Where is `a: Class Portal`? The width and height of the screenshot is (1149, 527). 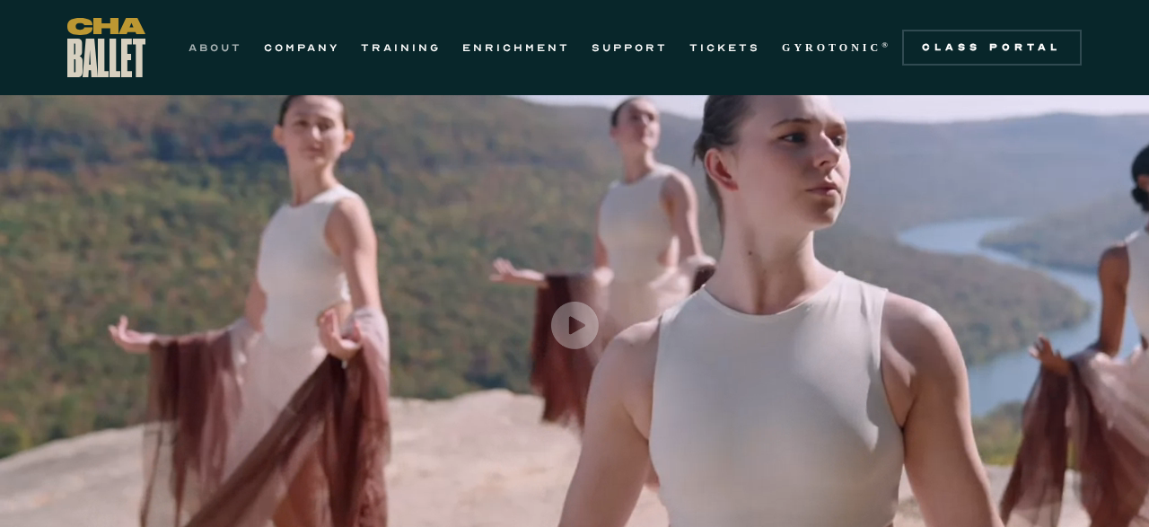 a: Class Portal is located at coordinates (992, 48).